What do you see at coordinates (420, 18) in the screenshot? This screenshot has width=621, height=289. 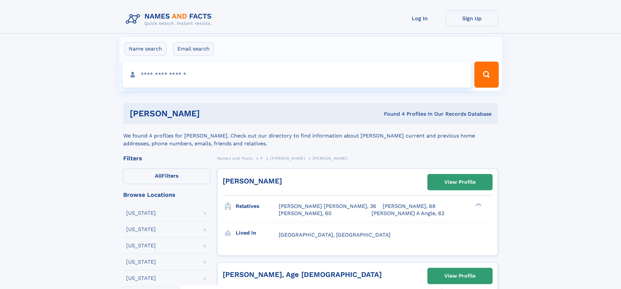 I see `a: Log In` at bounding box center [420, 18].